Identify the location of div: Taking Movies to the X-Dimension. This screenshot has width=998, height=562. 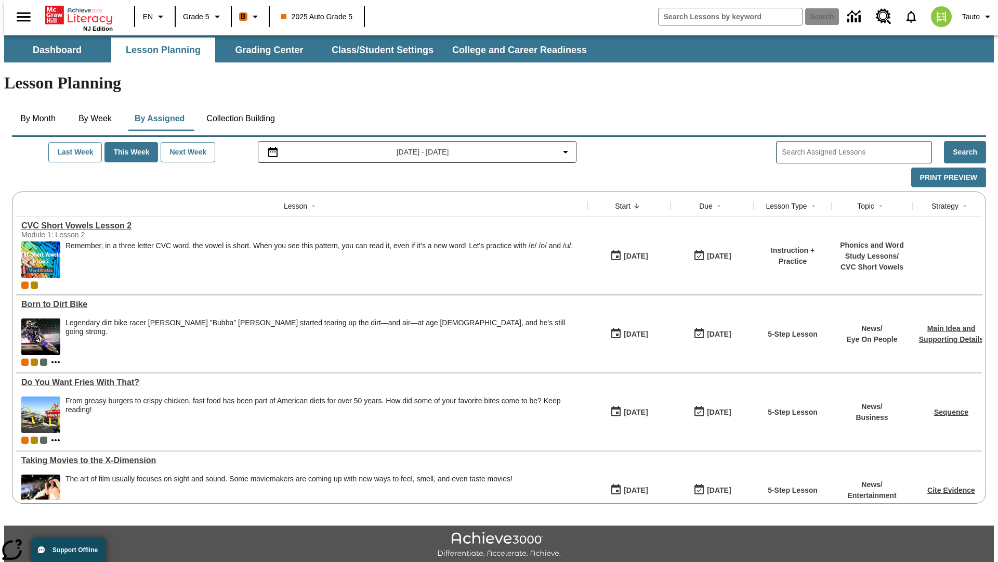
(302, 460).